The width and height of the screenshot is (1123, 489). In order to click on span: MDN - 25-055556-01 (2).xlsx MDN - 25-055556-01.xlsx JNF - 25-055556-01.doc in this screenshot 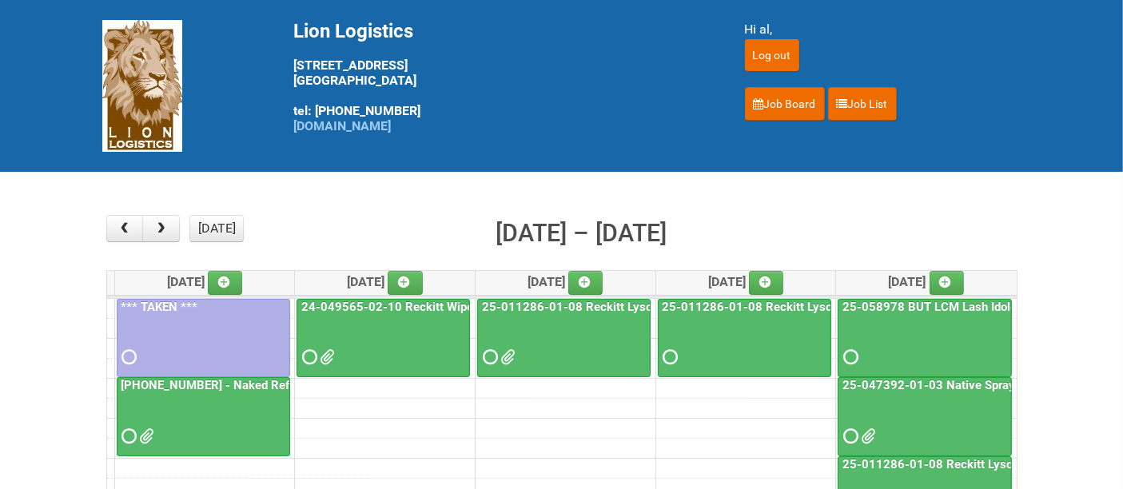, I will do `click(145, 436)`.